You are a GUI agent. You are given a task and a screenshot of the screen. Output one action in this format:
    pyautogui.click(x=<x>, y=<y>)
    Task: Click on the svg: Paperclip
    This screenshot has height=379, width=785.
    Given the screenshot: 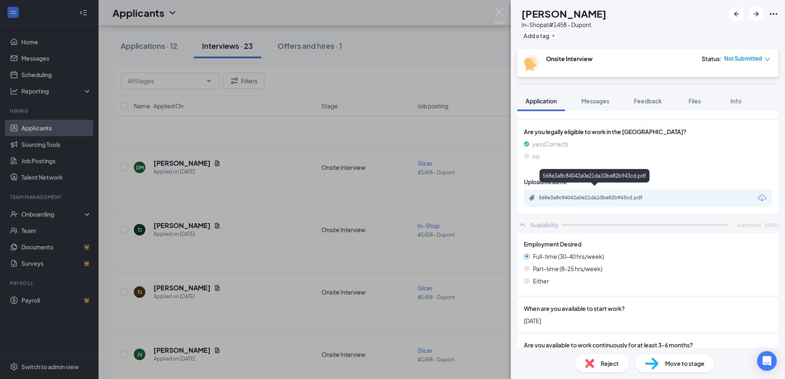 What is the action you would take?
    pyautogui.click(x=532, y=198)
    